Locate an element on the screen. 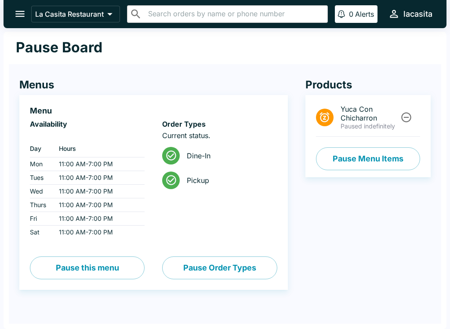 This screenshot has height=329, width=450. span: Dine-In is located at coordinates (228, 156).